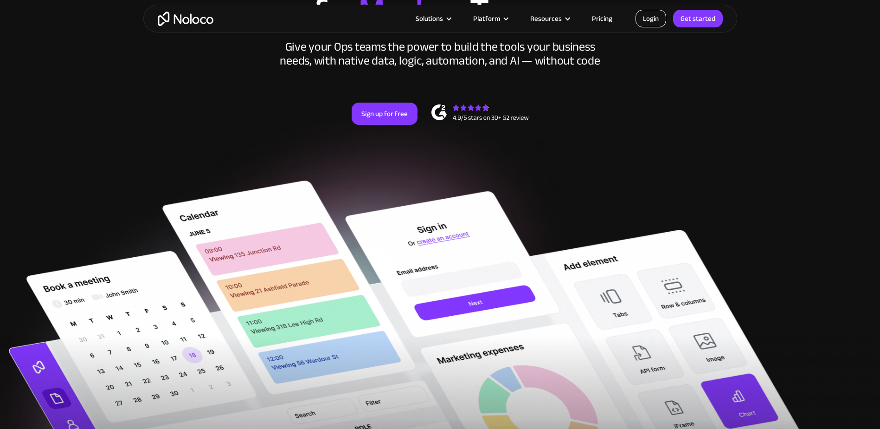 The image size is (880, 429). I want to click on a: Login, so click(651, 19).